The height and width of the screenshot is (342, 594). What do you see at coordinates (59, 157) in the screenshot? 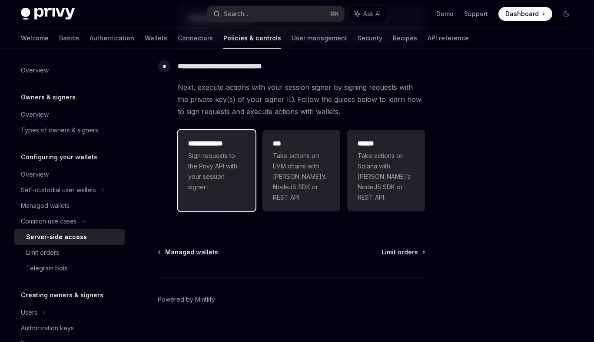
I see `h5: Configuring your wallets` at bounding box center [59, 157].